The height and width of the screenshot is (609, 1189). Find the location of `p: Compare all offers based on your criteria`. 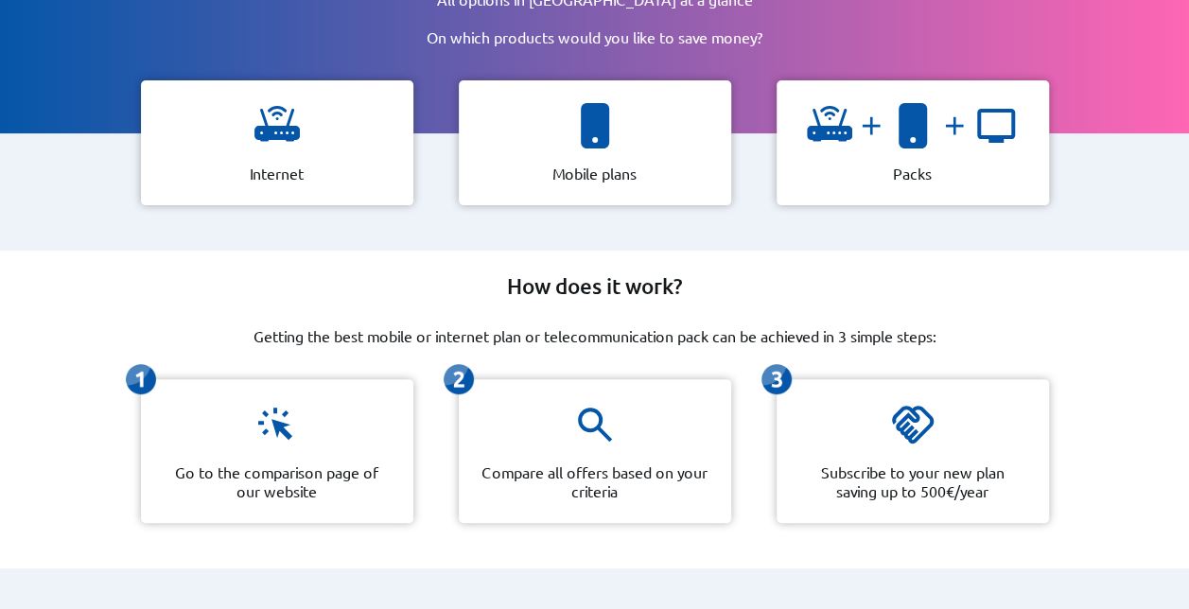

p: Compare all offers based on your criteria is located at coordinates (595, 481).